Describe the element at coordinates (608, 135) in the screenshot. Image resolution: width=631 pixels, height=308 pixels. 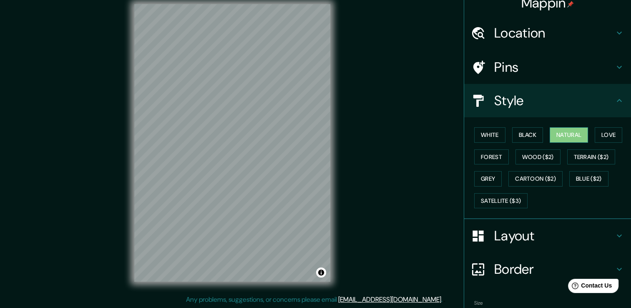
I see `button: Love` at that location.